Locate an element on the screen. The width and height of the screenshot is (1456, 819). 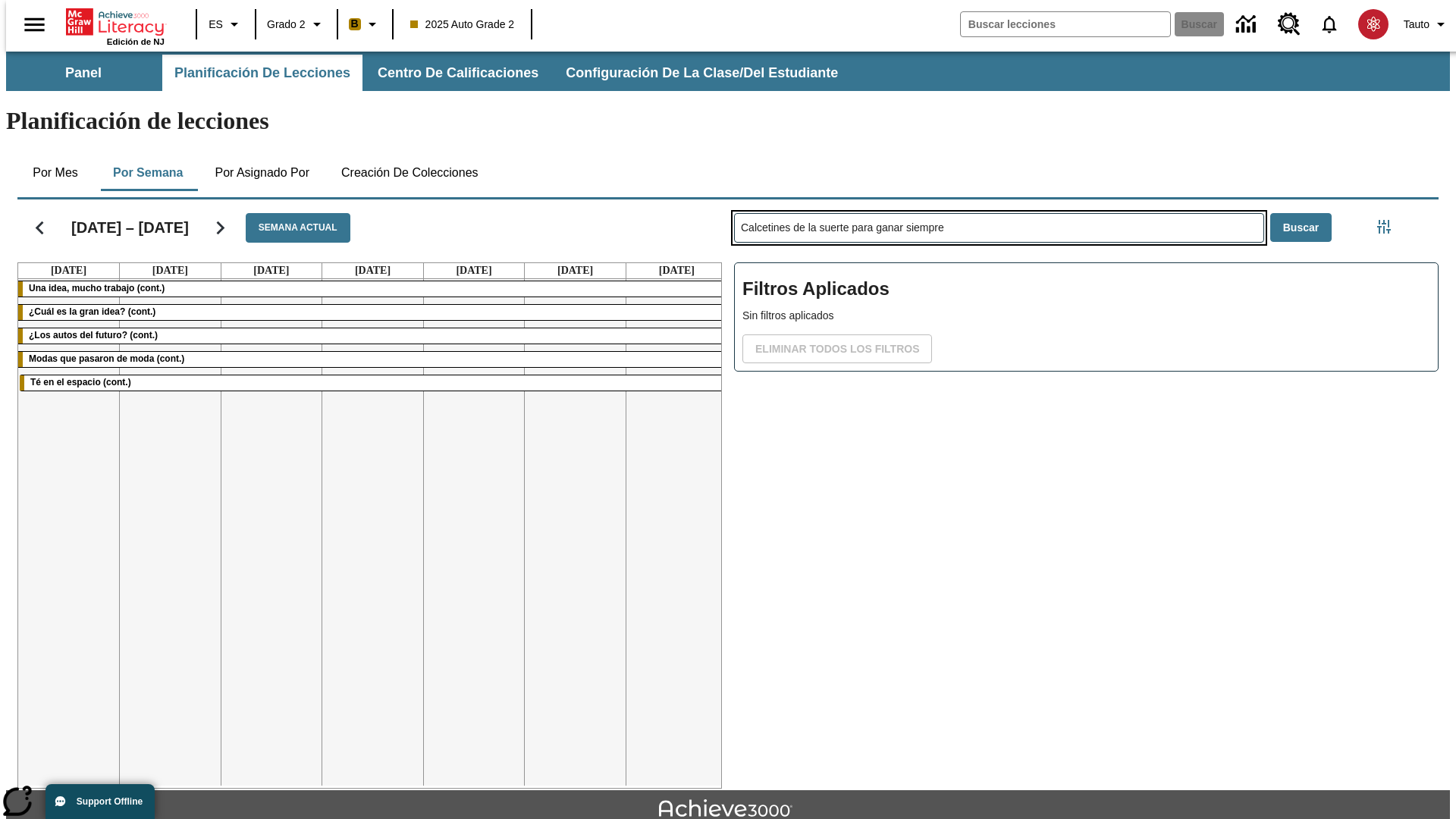
img: avatar image is located at coordinates (1373, 25).